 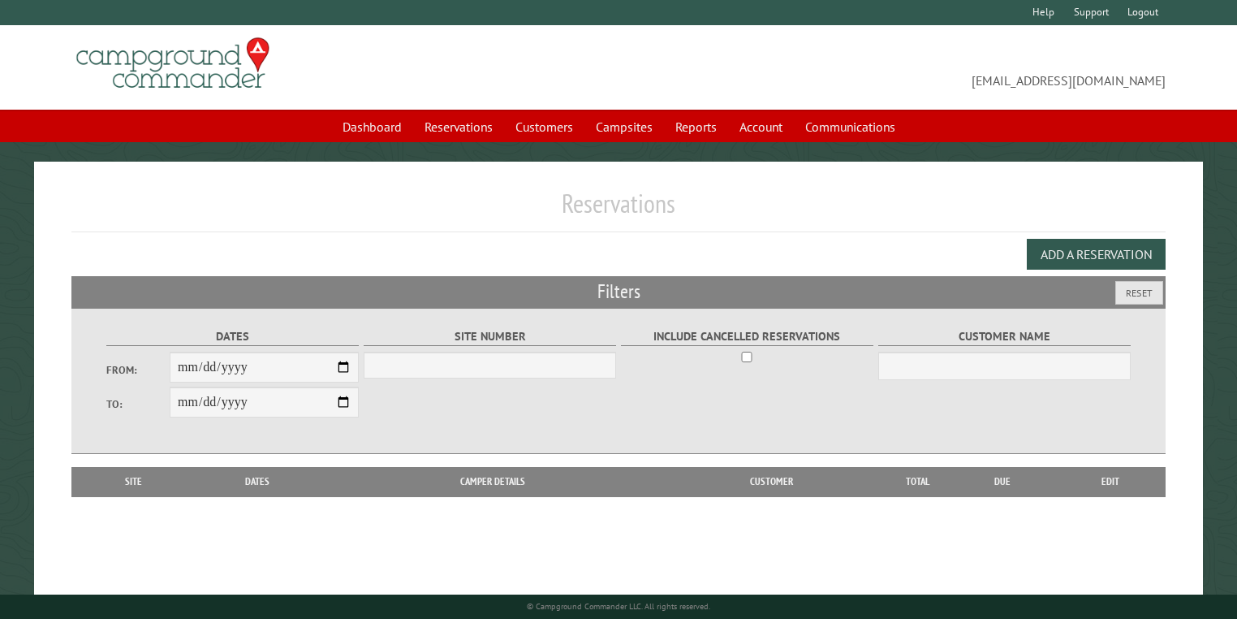 I want to click on label: Site Number, so click(x=489, y=336).